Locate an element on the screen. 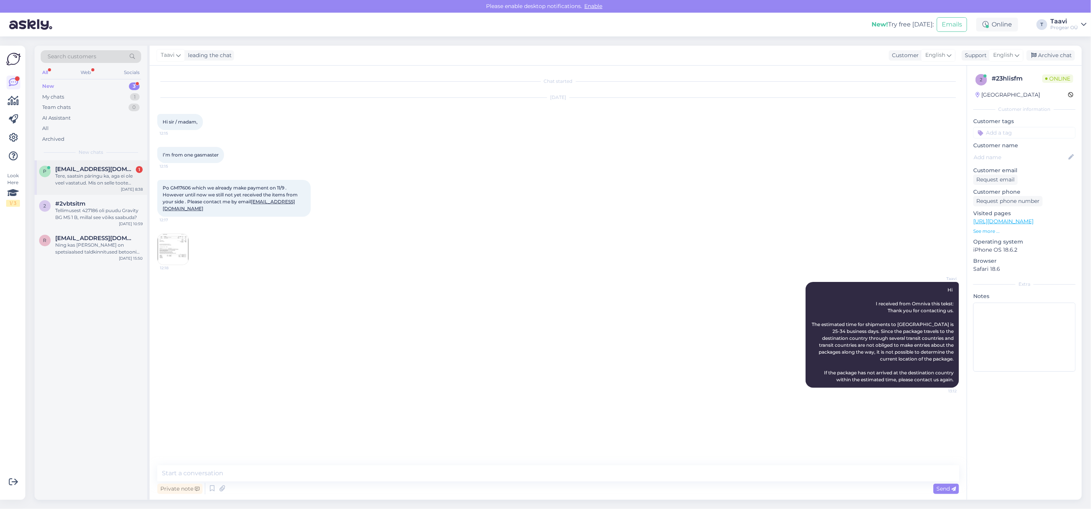 This screenshot has width=1091, height=509. span: New chats is located at coordinates (91, 152).